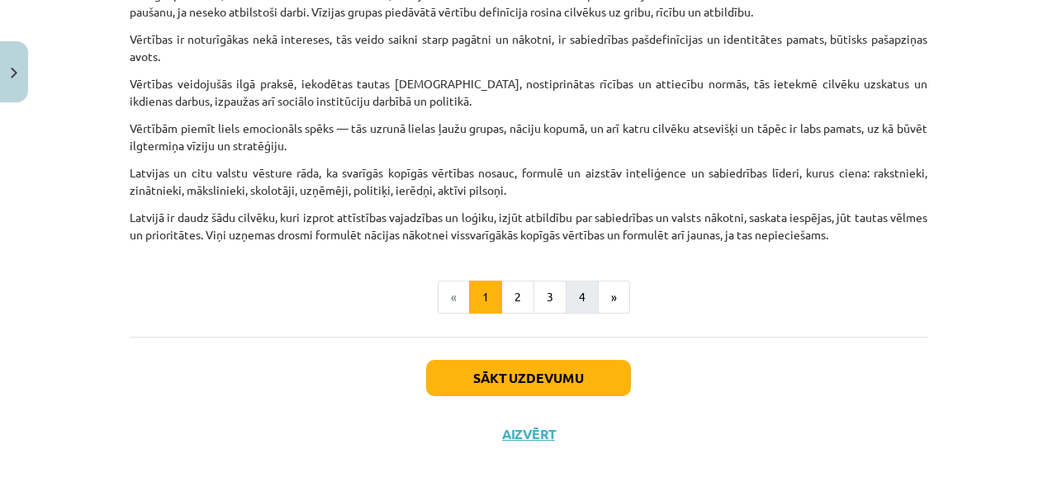 The image size is (1057, 501). I want to click on img: icon-close-lesson-0947bae3869378f0d4975bcd49f059093ad1ed9edebbc8119c70593378902aed.svg, so click(14, 73).